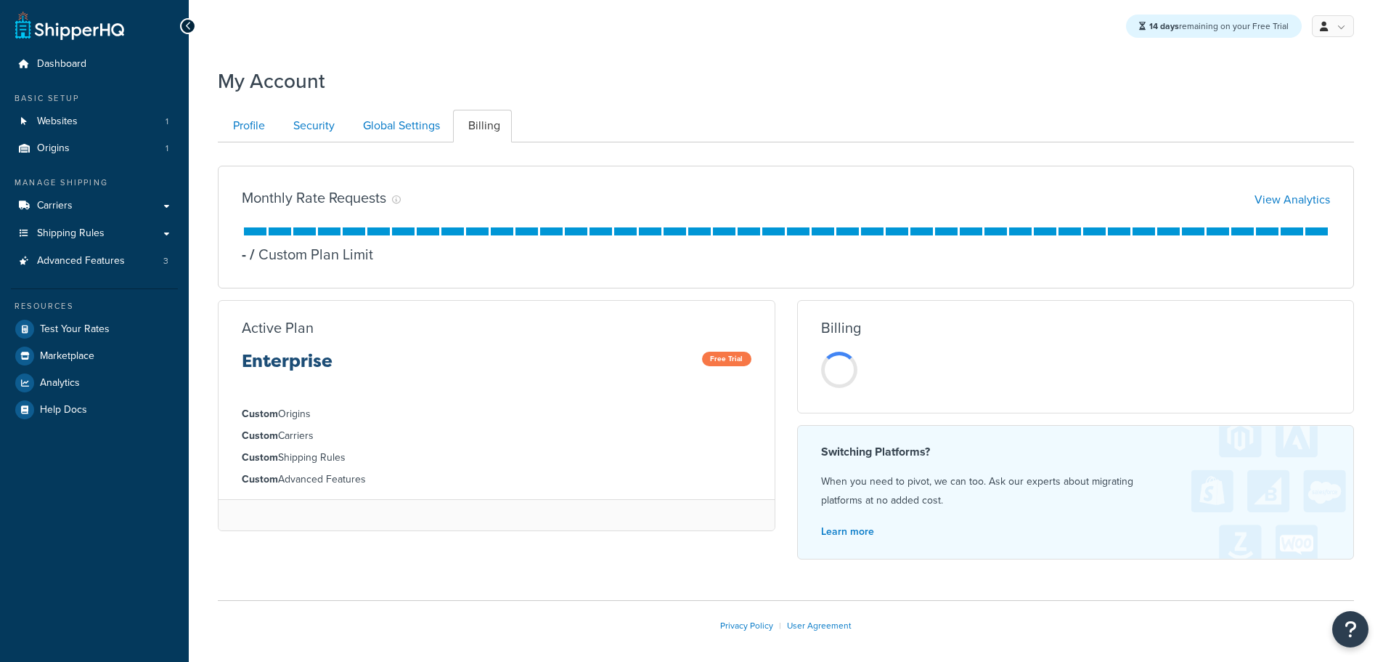  Describe the element at coordinates (94, 329) in the screenshot. I see `a: Test Your Rates` at that location.